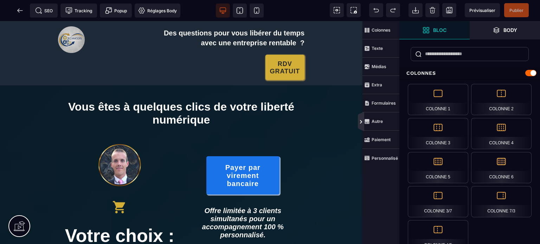 The height and width of the screenshot is (244, 540). I want to click on span: Favicon, so click(158, 11).